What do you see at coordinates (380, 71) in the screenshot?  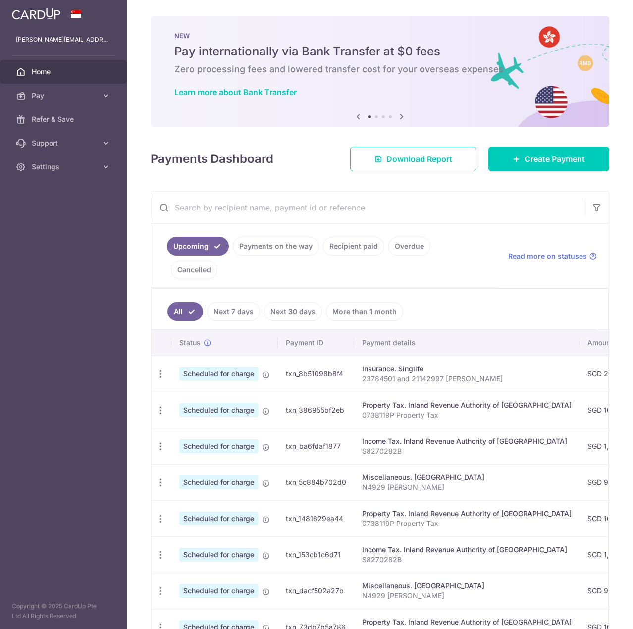 I see `img: Bank transfer banner` at bounding box center [380, 71].